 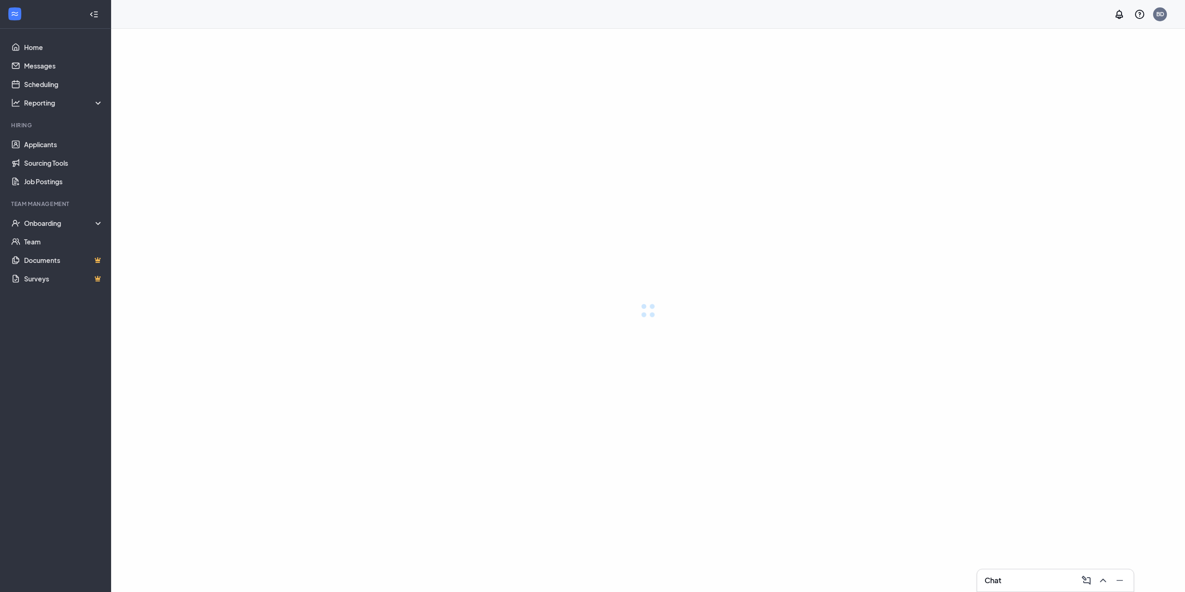 I want to click on a: DocumentsCrown, so click(x=63, y=260).